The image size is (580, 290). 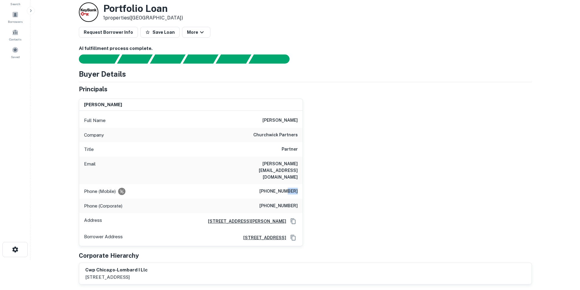 I want to click on p: Phone (Corporate), so click(x=103, y=206).